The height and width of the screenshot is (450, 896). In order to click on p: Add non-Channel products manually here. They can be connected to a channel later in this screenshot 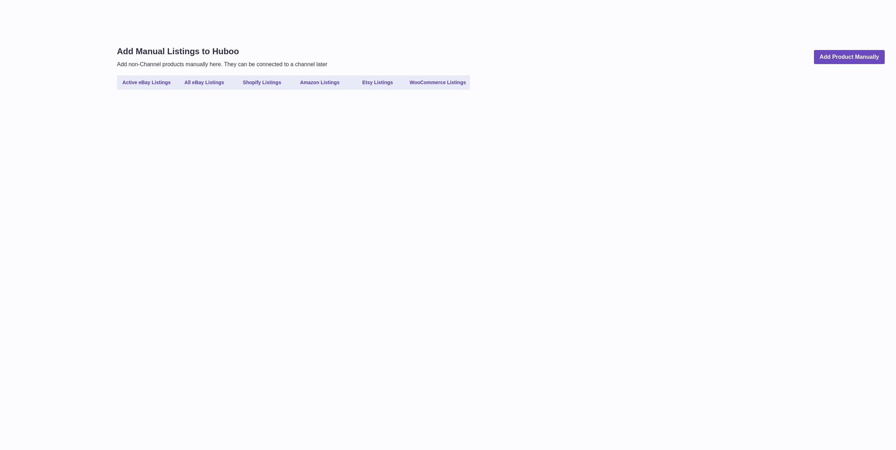, I will do `click(222, 64)`.